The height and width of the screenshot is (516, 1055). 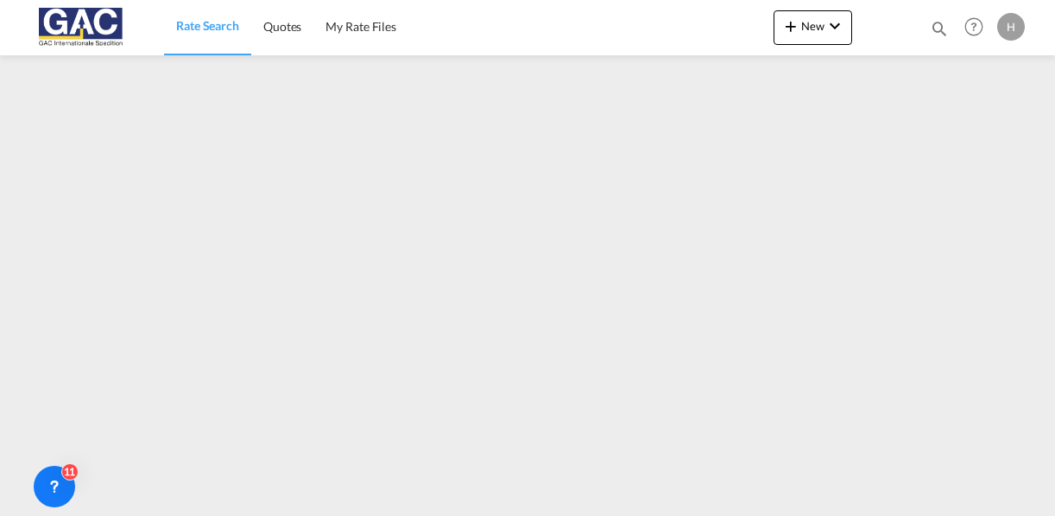 What do you see at coordinates (940, 32) in the screenshot?
I see `div: icon-magnify` at bounding box center [940, 32].